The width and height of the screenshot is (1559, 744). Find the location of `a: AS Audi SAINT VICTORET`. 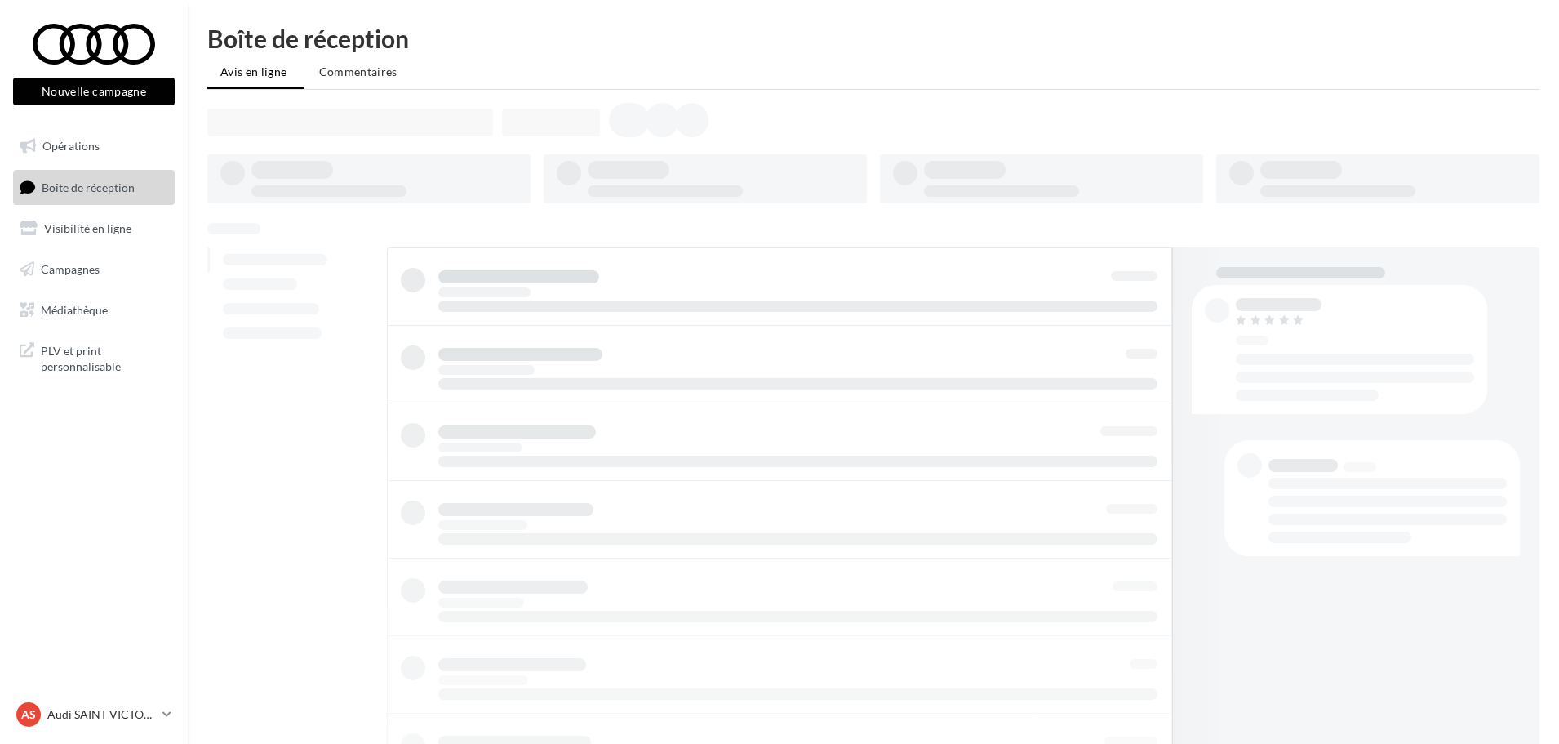

a: AS Audi SAINT VICTORET is located at coordinates (94, 714).